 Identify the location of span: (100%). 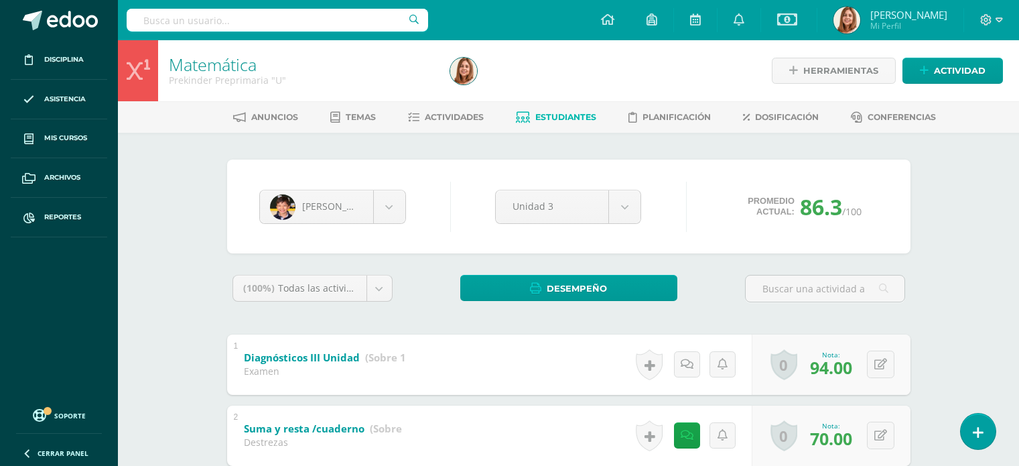
(259, 287).